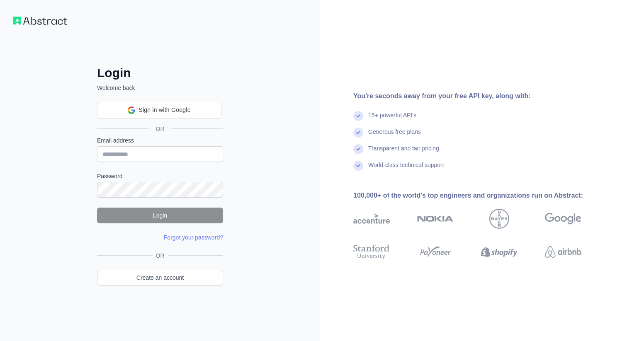  I want to click on img: payoneer, so click(435, 252).